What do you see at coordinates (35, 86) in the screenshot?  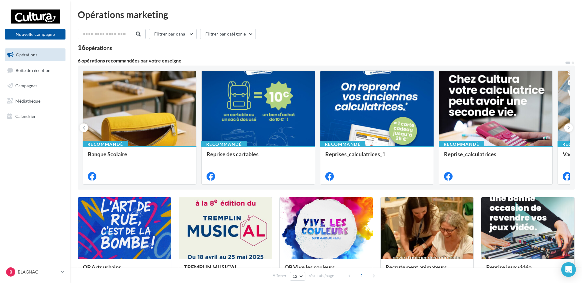 I see `a: Campagnes` at bounding box center [35, 86].